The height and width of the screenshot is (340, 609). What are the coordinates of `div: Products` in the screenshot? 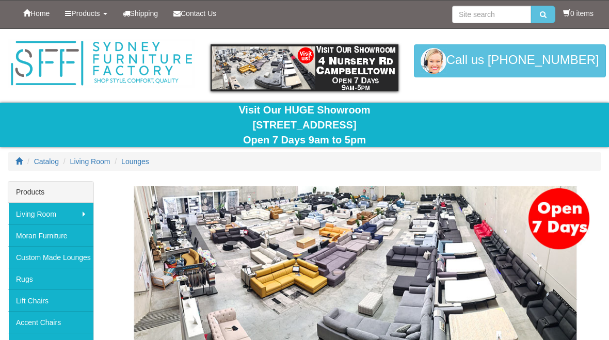 It's located at (51, 192).